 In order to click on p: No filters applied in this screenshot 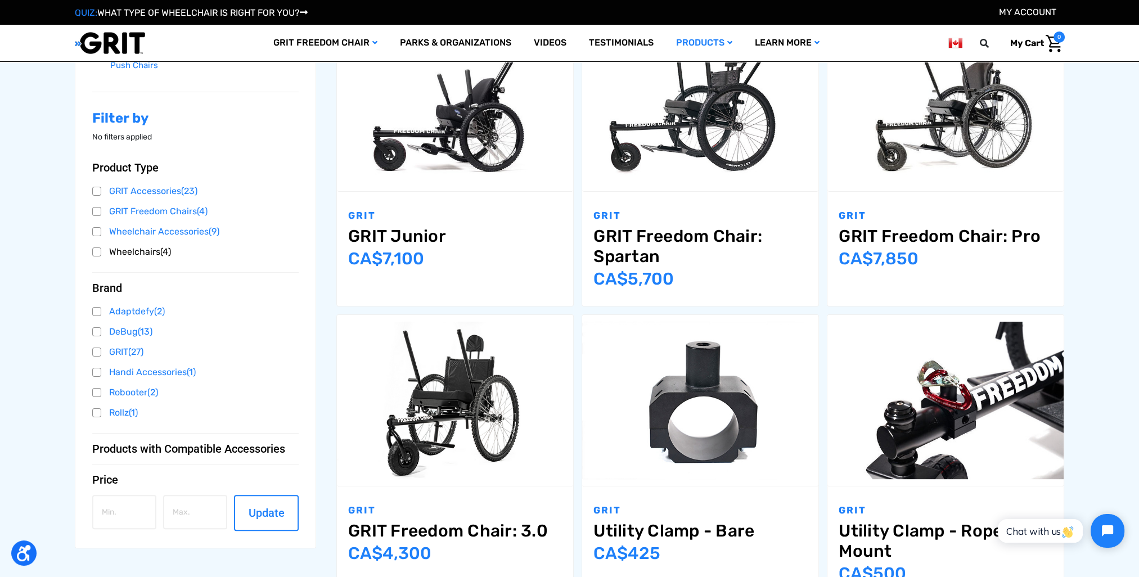, I will do `click(196, 137)`.